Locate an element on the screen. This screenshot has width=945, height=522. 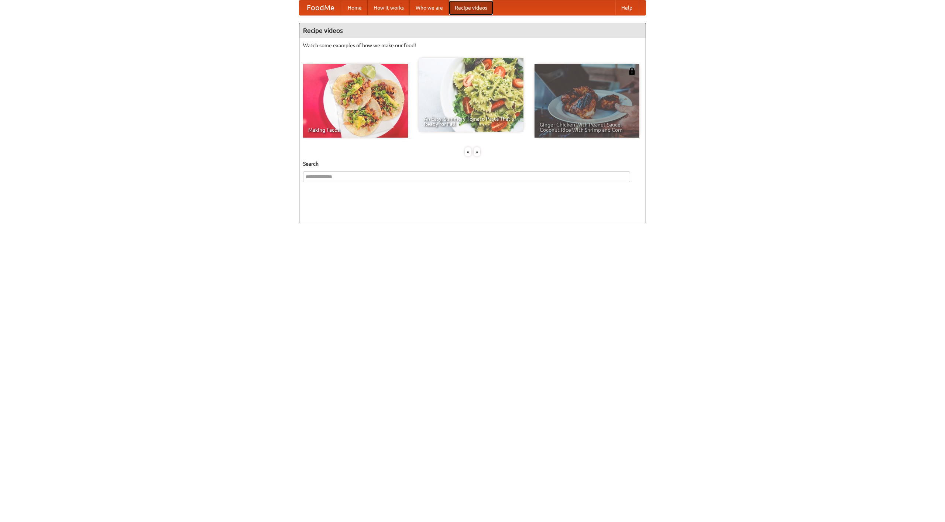
a: Home is located at coordinates (355, 8).